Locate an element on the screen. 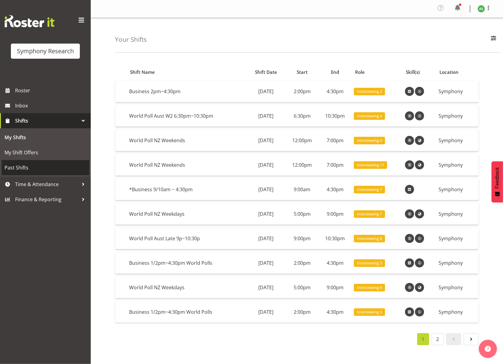 This screenshot has height=364, width=503. div: Shift Name is located at coordinates (187, 72).